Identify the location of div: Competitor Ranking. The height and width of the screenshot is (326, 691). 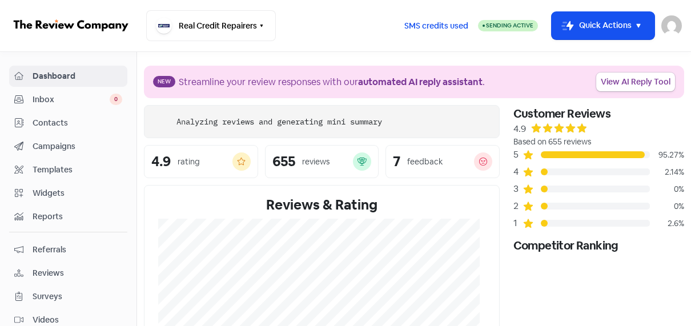
(598, 245).